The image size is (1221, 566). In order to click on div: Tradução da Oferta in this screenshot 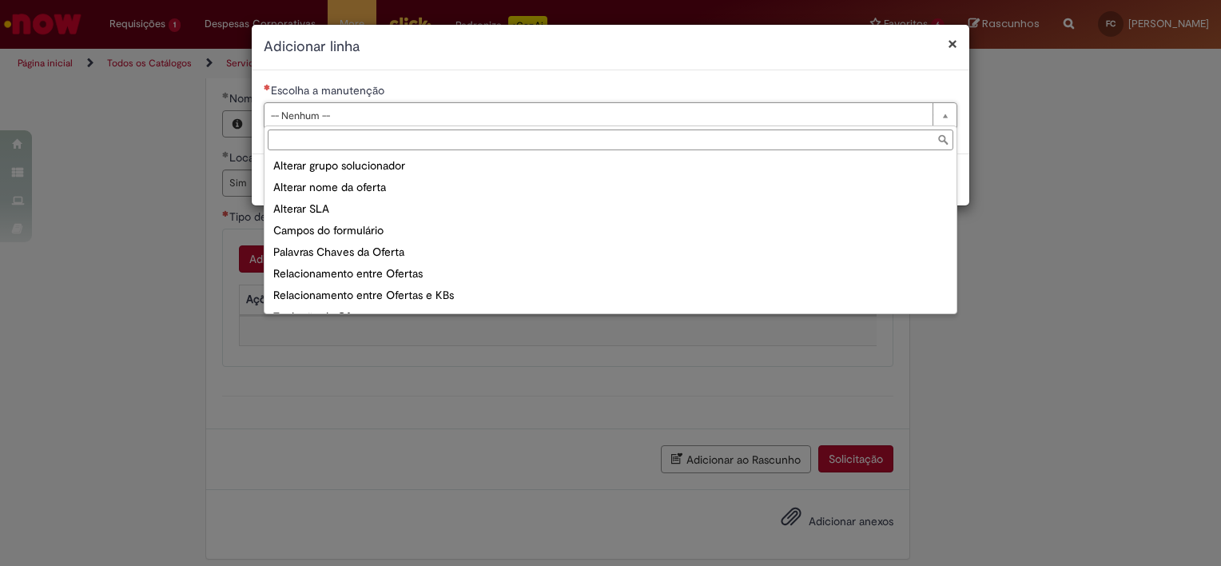, I will do `click(610, 316)`.